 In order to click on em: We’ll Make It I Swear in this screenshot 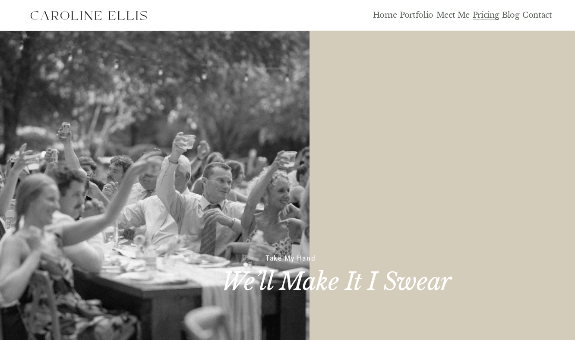, I will do `click(336, 281)`.